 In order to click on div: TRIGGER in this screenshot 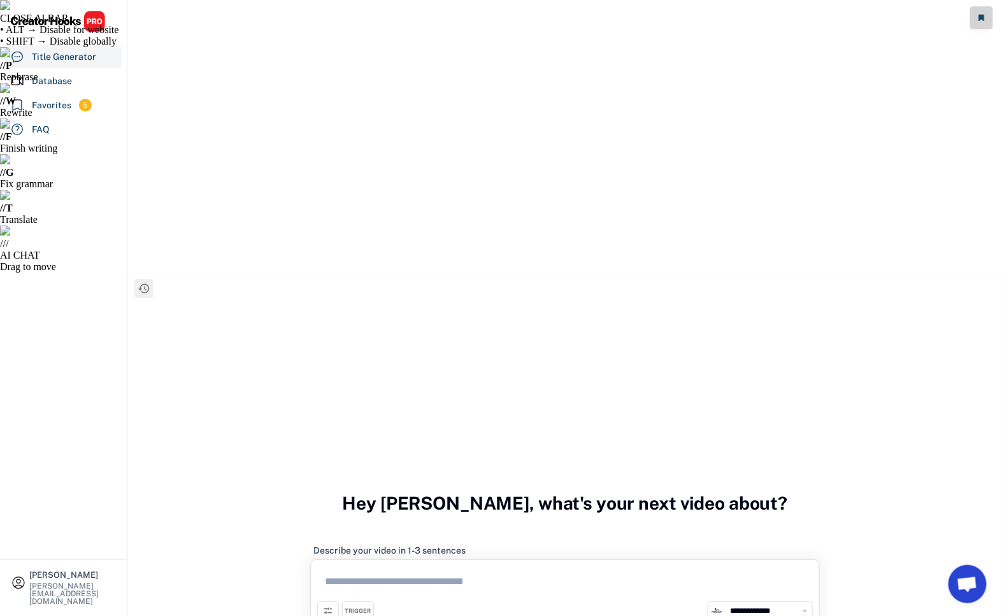, I will do `click(358, 611)`.